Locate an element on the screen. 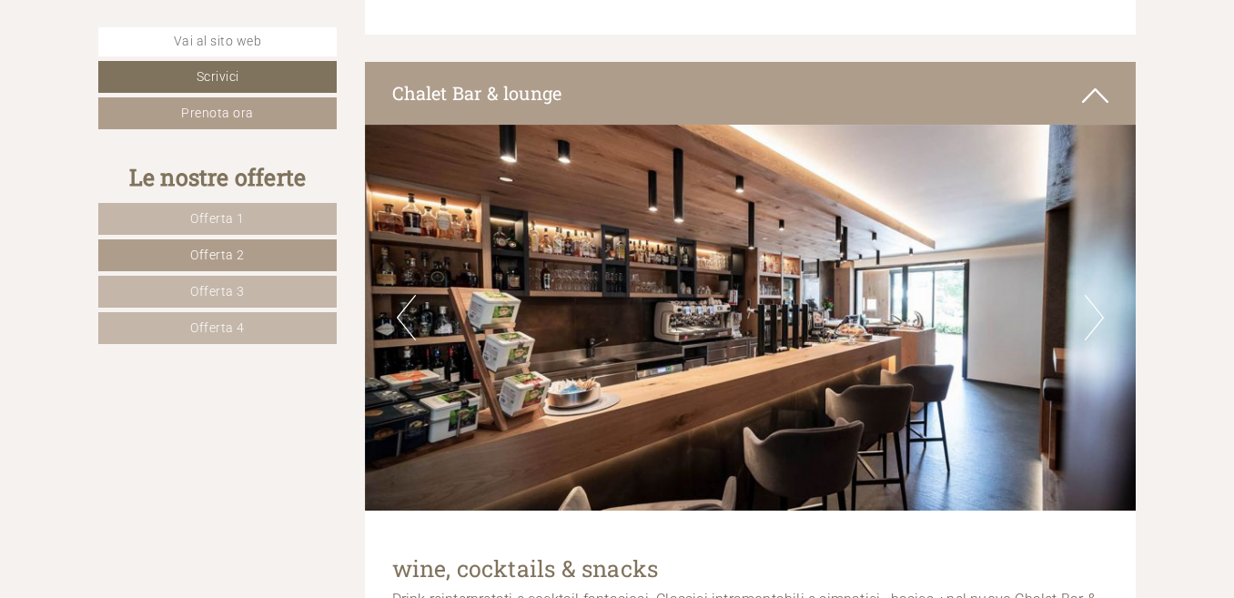 Image resolution: width=1234 pixels, height=598 pixels. div: Le nostre offerte is located at coordinates (218, 177).